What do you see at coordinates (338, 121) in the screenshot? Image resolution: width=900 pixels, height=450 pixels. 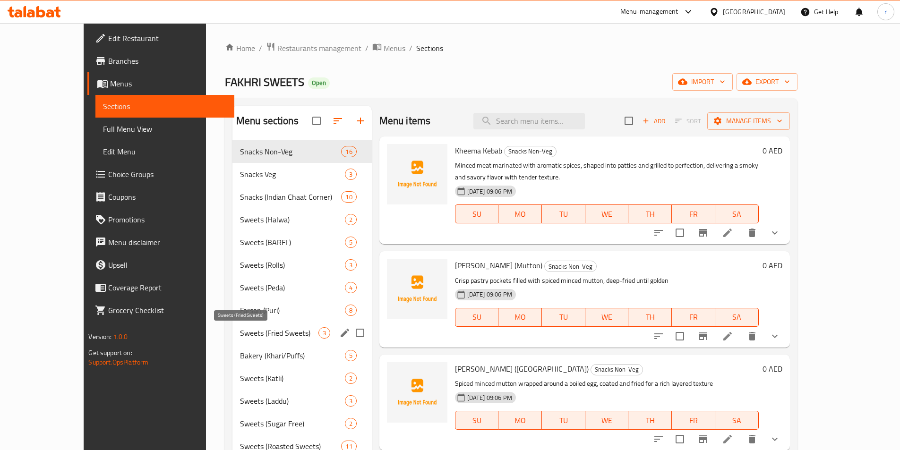 I see `span: Sort sections` at bounding box center [338, 121].